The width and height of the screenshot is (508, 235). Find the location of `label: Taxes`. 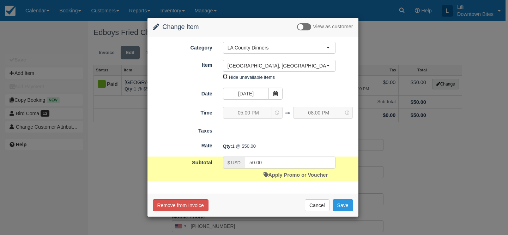

label: Taxes is located at coordinates (183, 130).